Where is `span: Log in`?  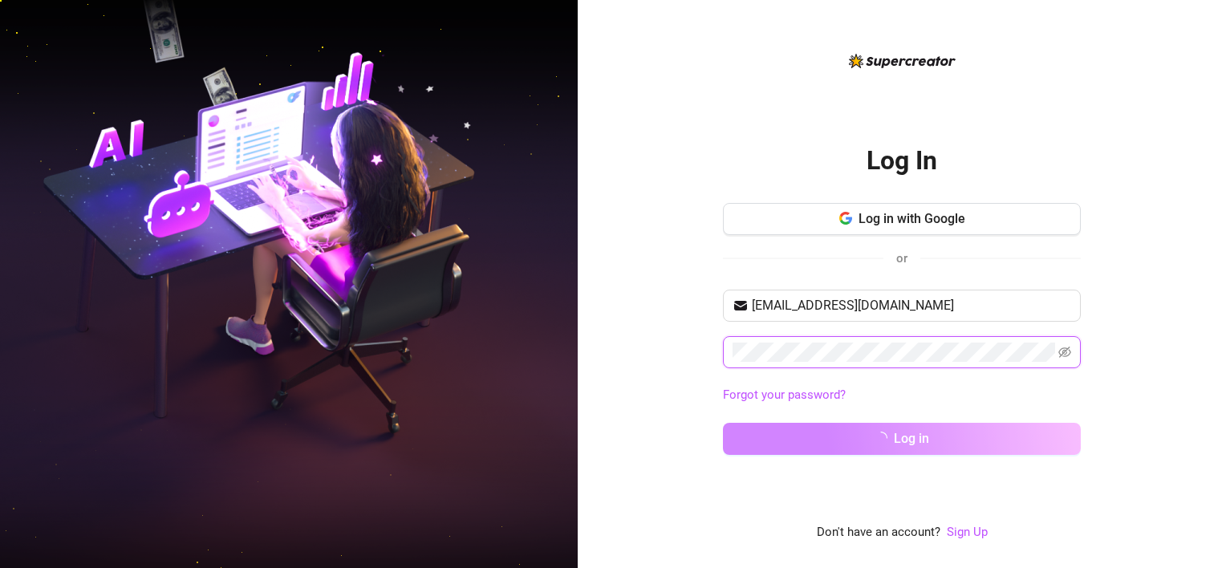
span: Log in is located at coordinates (911, 438).